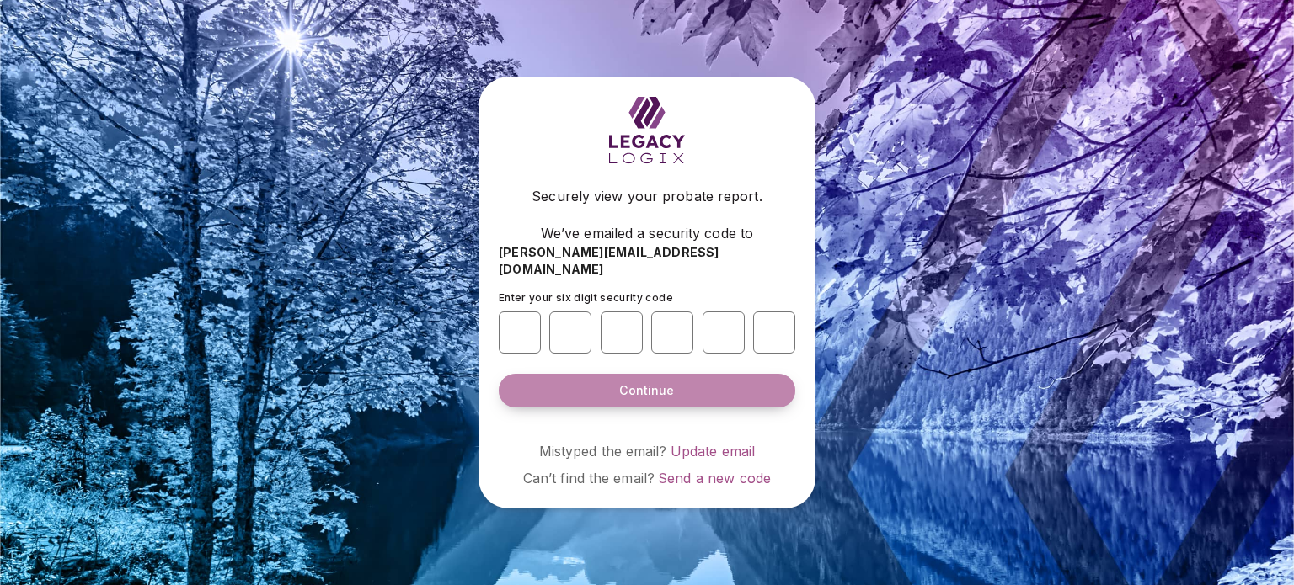  I want to click on span: Send a new code, so click(714, 478).